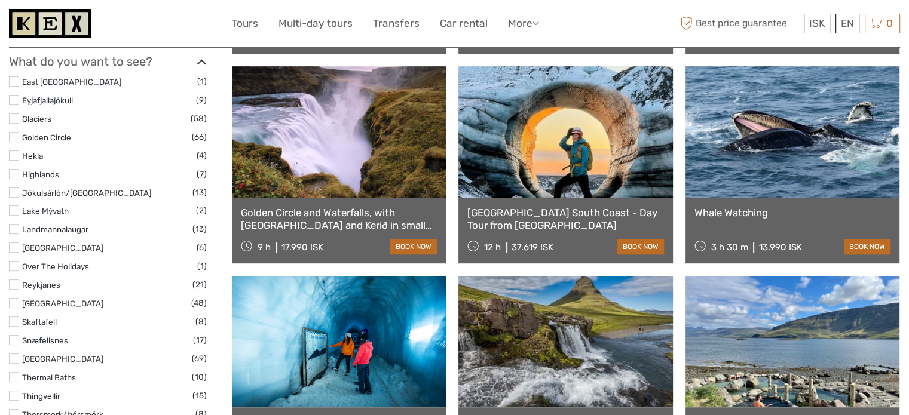 The image size is (909, 415). Describe the element at coordinates (199, 303) in the screenshot. I see `span: (48)` at that location.